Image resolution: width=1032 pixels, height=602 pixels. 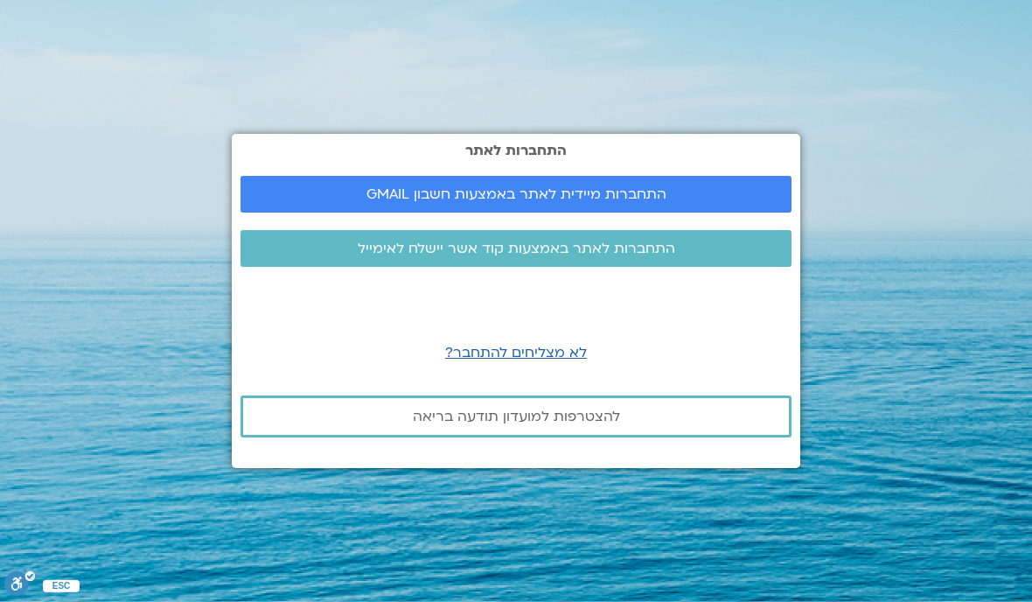 I want to click on h2: התחברות לאתר, so click(x=516, y=150).